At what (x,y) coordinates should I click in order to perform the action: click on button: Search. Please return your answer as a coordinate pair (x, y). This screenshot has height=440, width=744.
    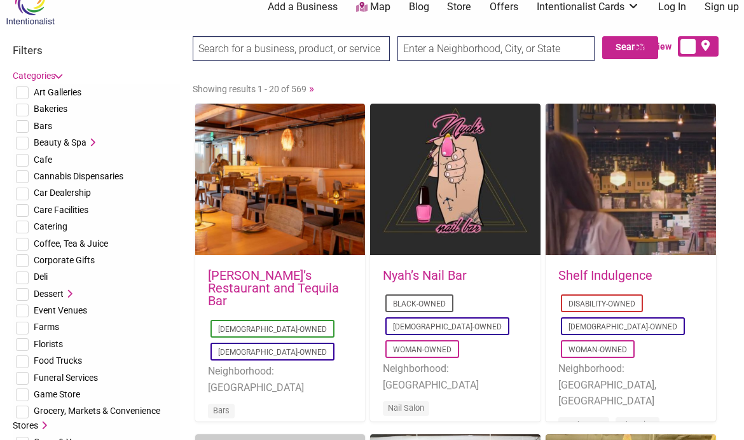
    Looking at the image, I should click on (631, 48).